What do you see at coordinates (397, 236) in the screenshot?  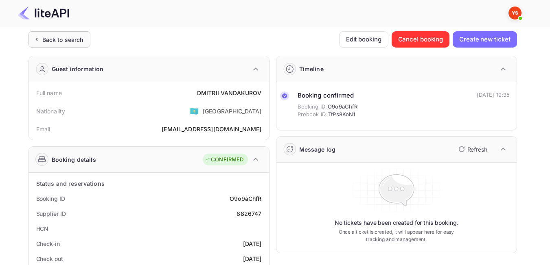 I see `p: Once a ticket is created, it will appear here for easy tracking and management.` at bounding box center [397, 236].